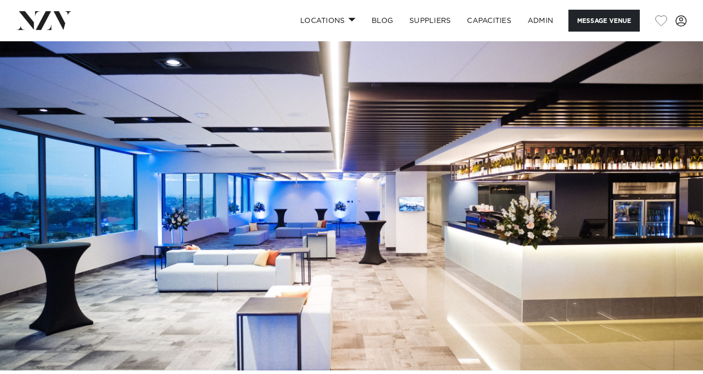 The image size is (703, 374). I want to click on a: Capacities, so click(489, 20).